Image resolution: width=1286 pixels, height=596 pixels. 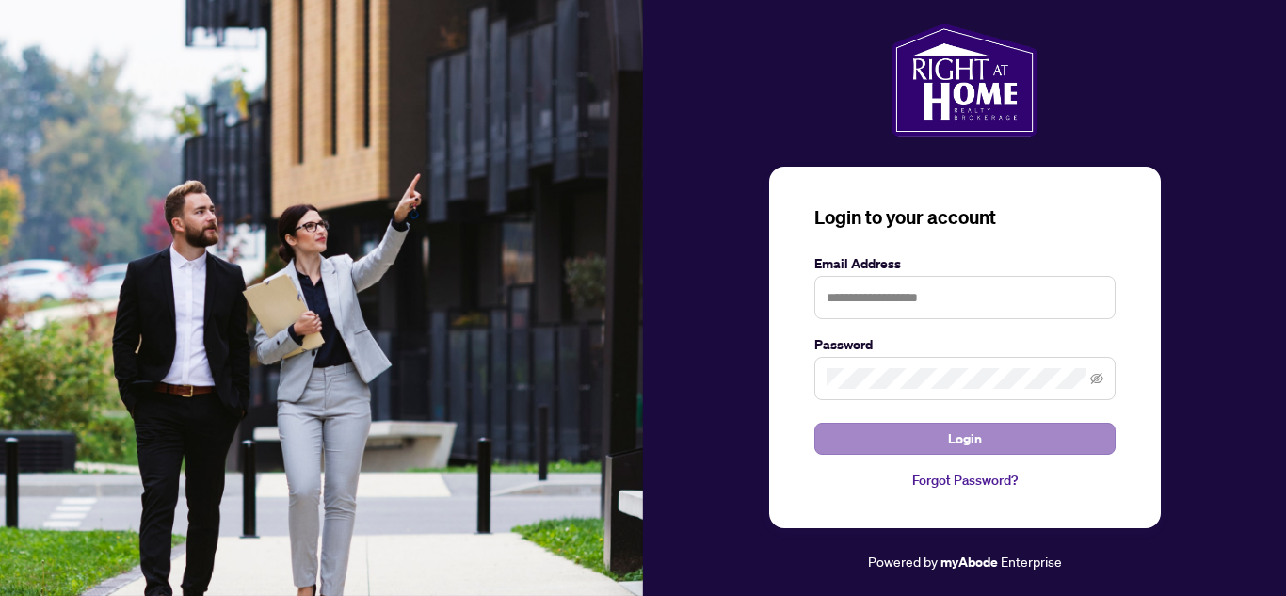 I want to click on a: Forgot Password?, so click(x=965, y=480).